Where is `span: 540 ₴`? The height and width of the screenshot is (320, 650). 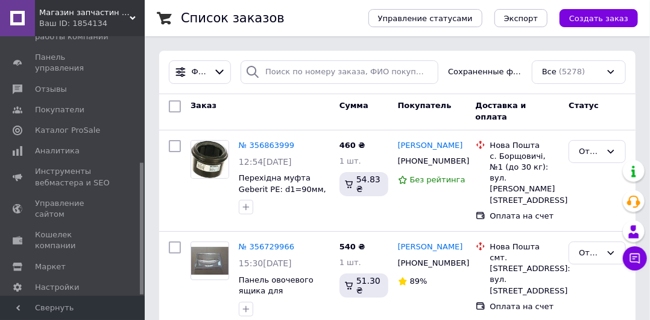
span: 540 ₴ is located at coordinates (352, 246).